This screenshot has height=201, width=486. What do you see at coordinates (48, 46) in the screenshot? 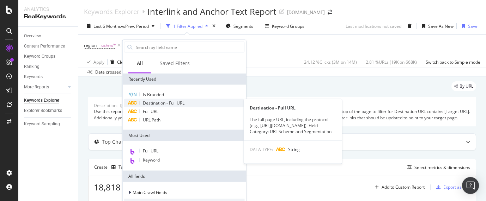
I see `a: Content Performance` at bounding box center [48, 46].